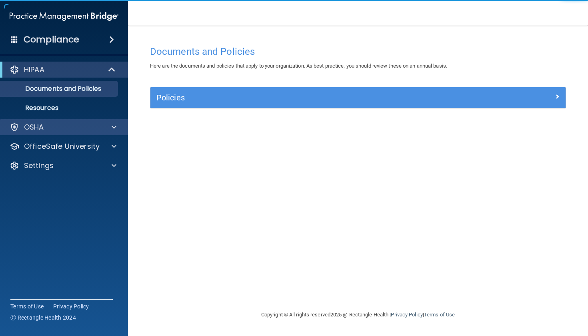 This screenshot has width=588, height=336. What do you see at coordinates (63, 127) in the screenshot?
I see `a: OSHA` at bounding box center [63, 127].